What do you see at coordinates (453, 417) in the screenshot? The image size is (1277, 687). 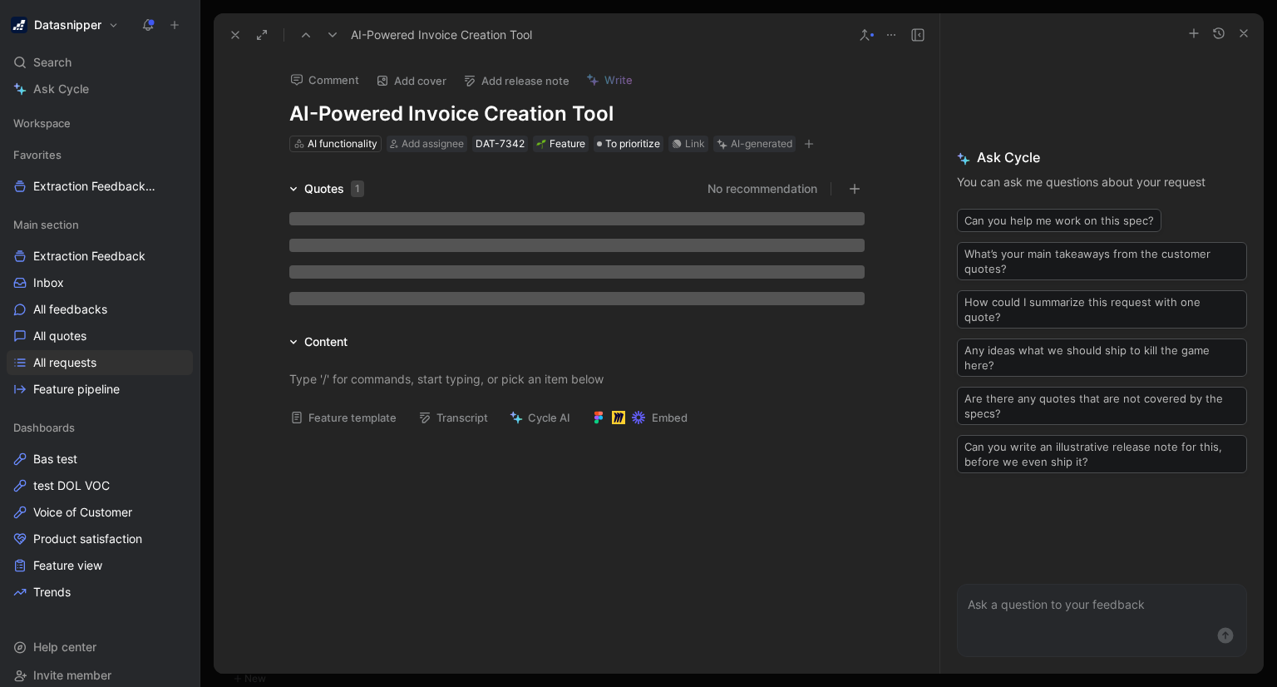 I see `button: Transcript` at bounding box center [453, 417].